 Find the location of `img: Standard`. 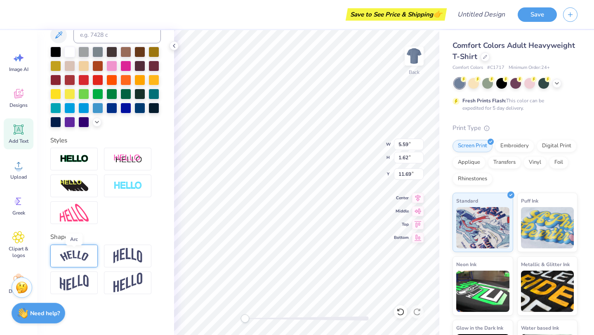

img: Standard is located at coordinates (483, 228).